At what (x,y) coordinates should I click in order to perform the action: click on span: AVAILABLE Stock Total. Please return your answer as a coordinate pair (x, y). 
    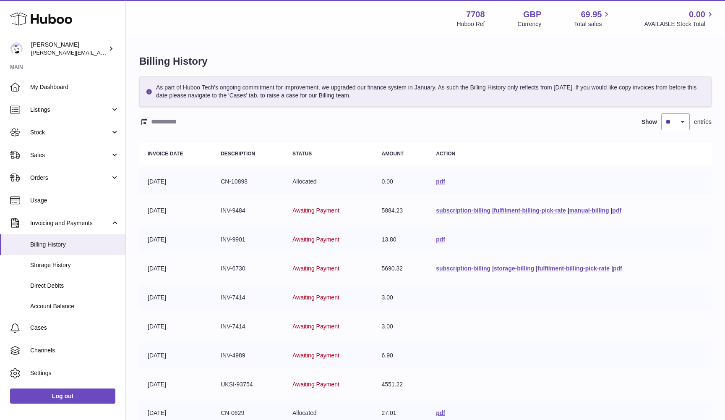
    Looking at the image, I should click on (680, 24).